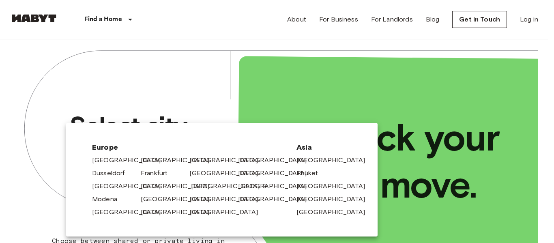 The image size is (554, 243). What do you see at coordinates (324, 147) in the screenshot?
I see `span: Asia` at bounding box center [324, 147].